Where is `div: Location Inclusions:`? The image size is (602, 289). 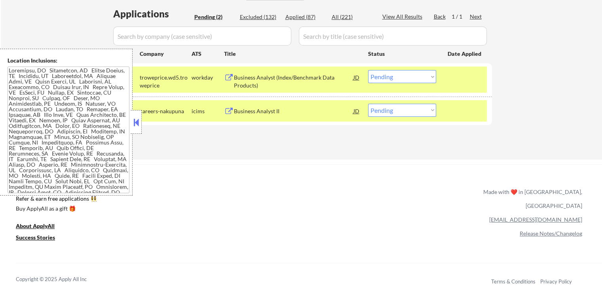 div: Location Inclusions: is located at coordinates (68, 61).